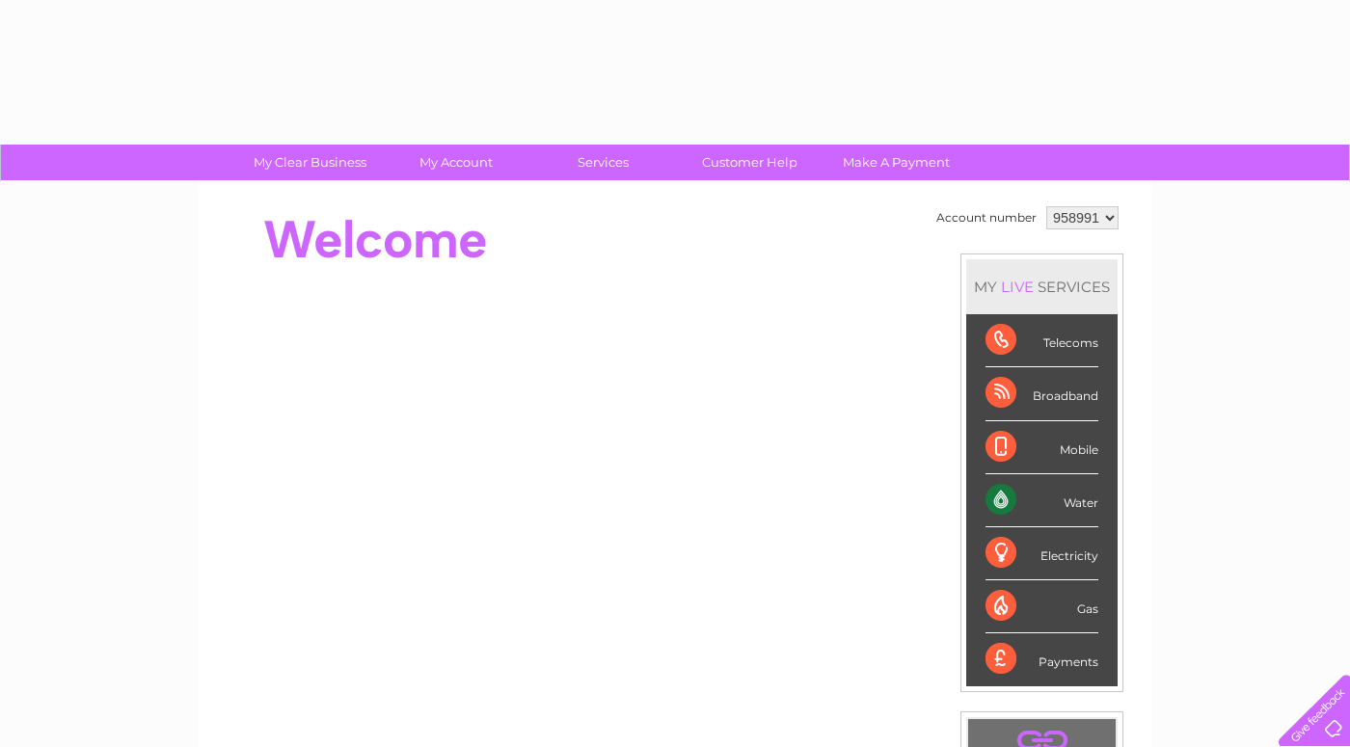  Describe the element at coordinates (1041, 553) in the screenshot. I see `div: Electricity` at that location.